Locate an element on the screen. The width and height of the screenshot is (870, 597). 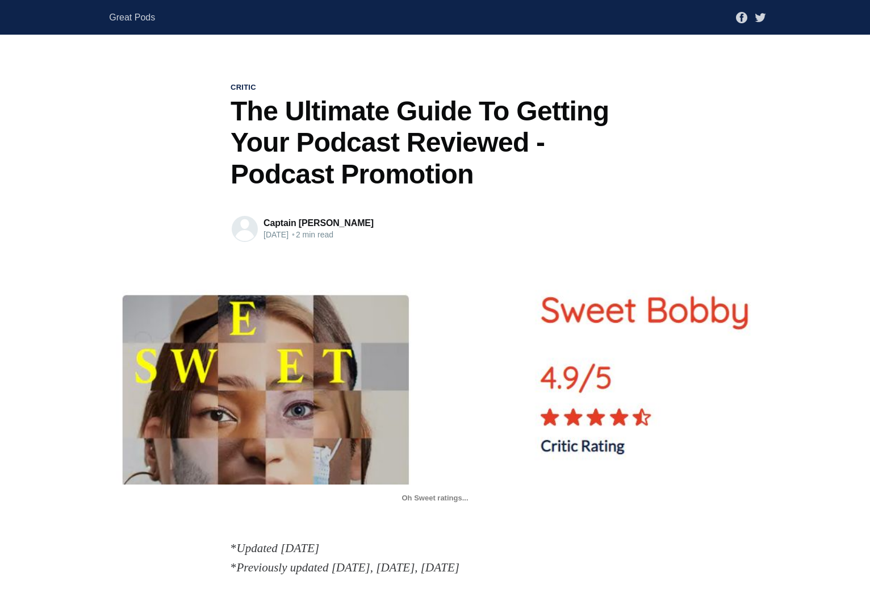
h1: The Ultimate Guide To Getting Your Podcast Reviewed - Podcast Promotion is located at coordinates (435, 142).